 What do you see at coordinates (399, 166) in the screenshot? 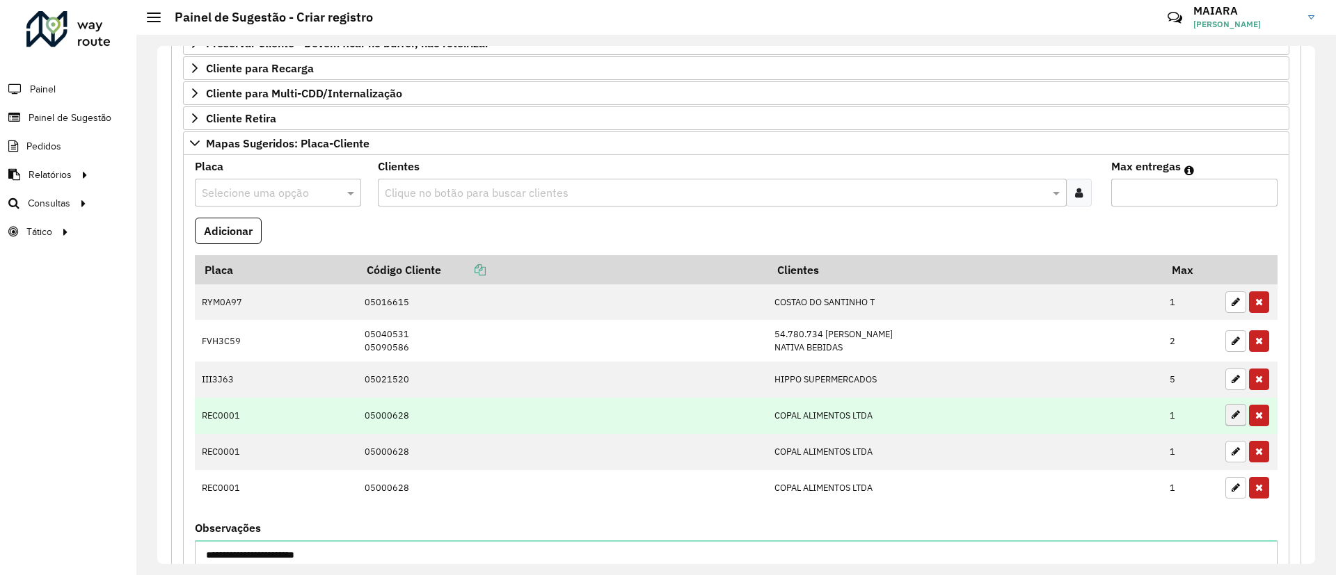
I see `label: Clientes` at bounding box center [399, 166].